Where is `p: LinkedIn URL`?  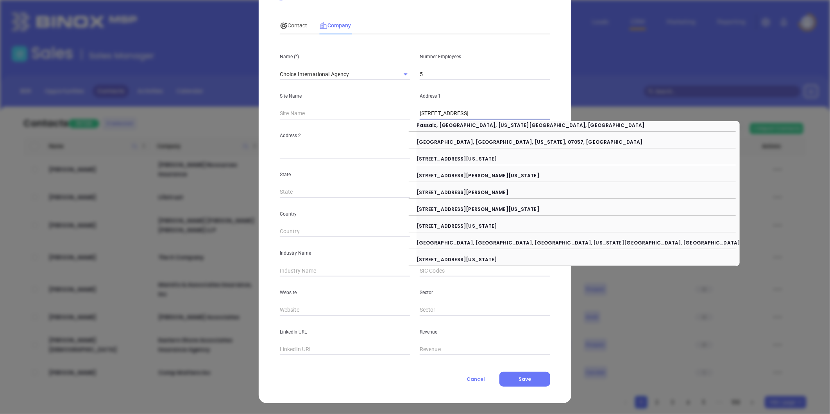
p: LinkedIn URL is located at coordinates (345, 332).